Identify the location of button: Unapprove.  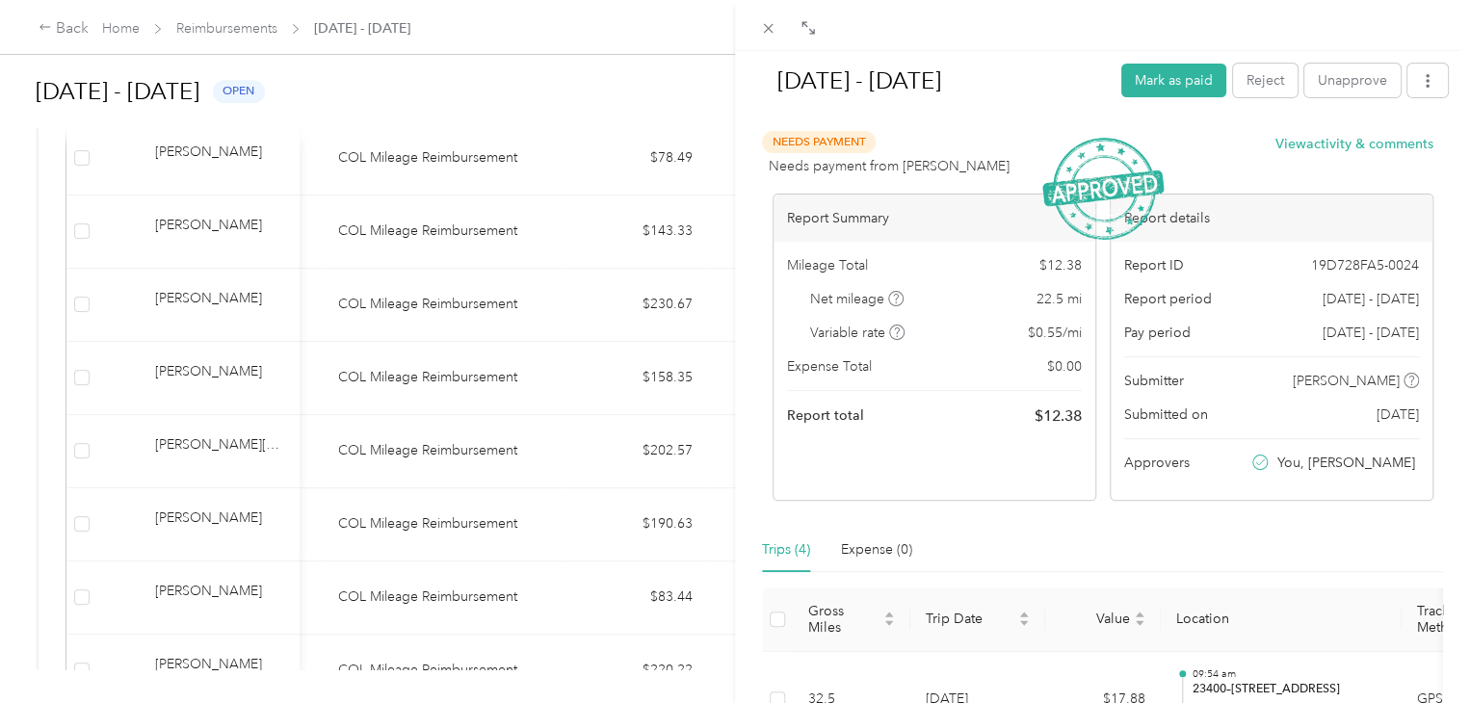
(1352, 80).